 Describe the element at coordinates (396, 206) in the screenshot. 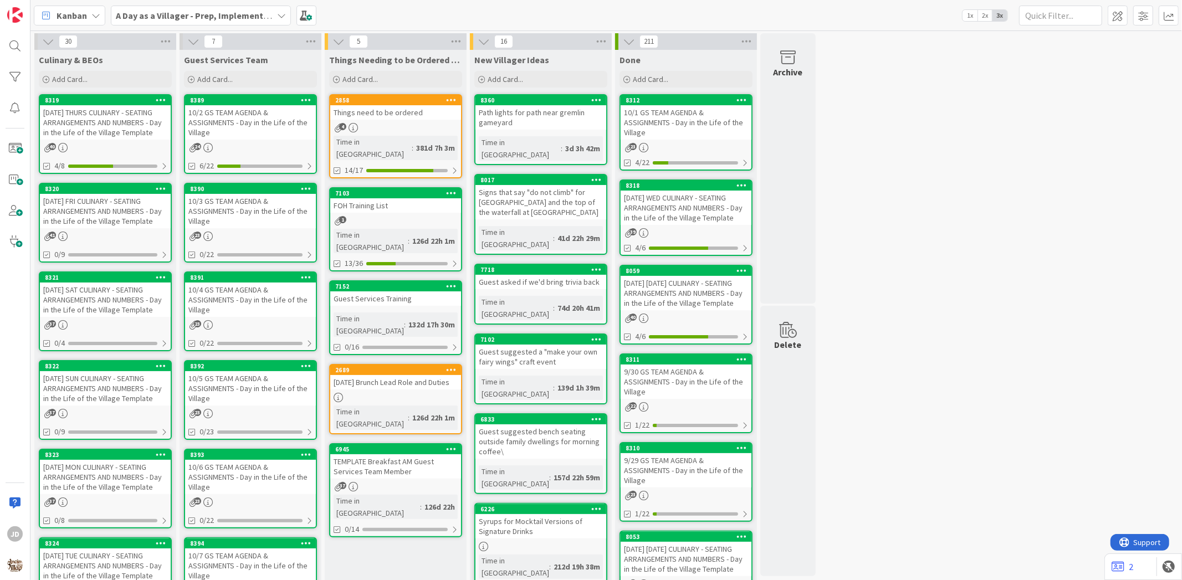

I see `div: FOH Training List` at that location.